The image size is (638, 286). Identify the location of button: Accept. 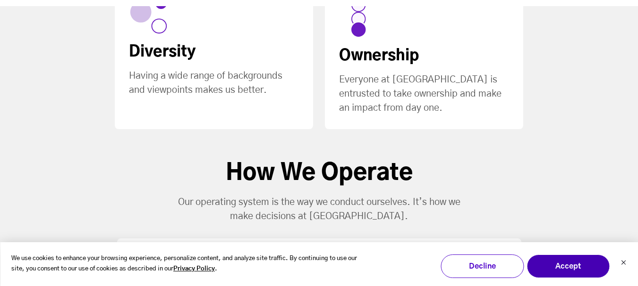
(568, 267).